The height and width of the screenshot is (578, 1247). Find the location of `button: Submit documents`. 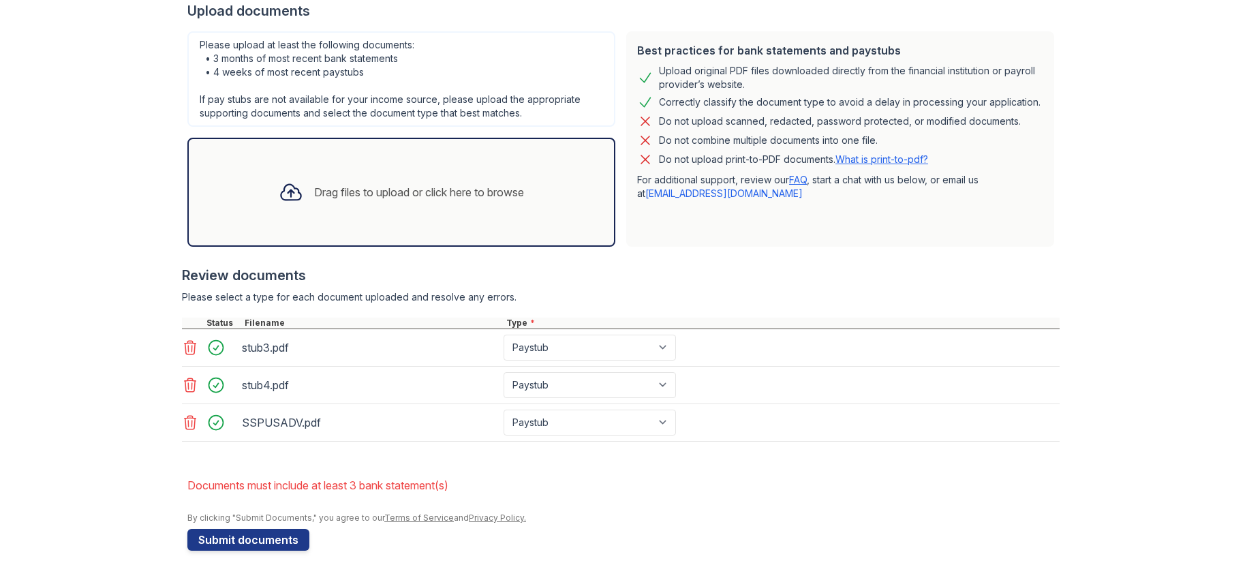

button: Submit documents is located at coordinates (248, 540).